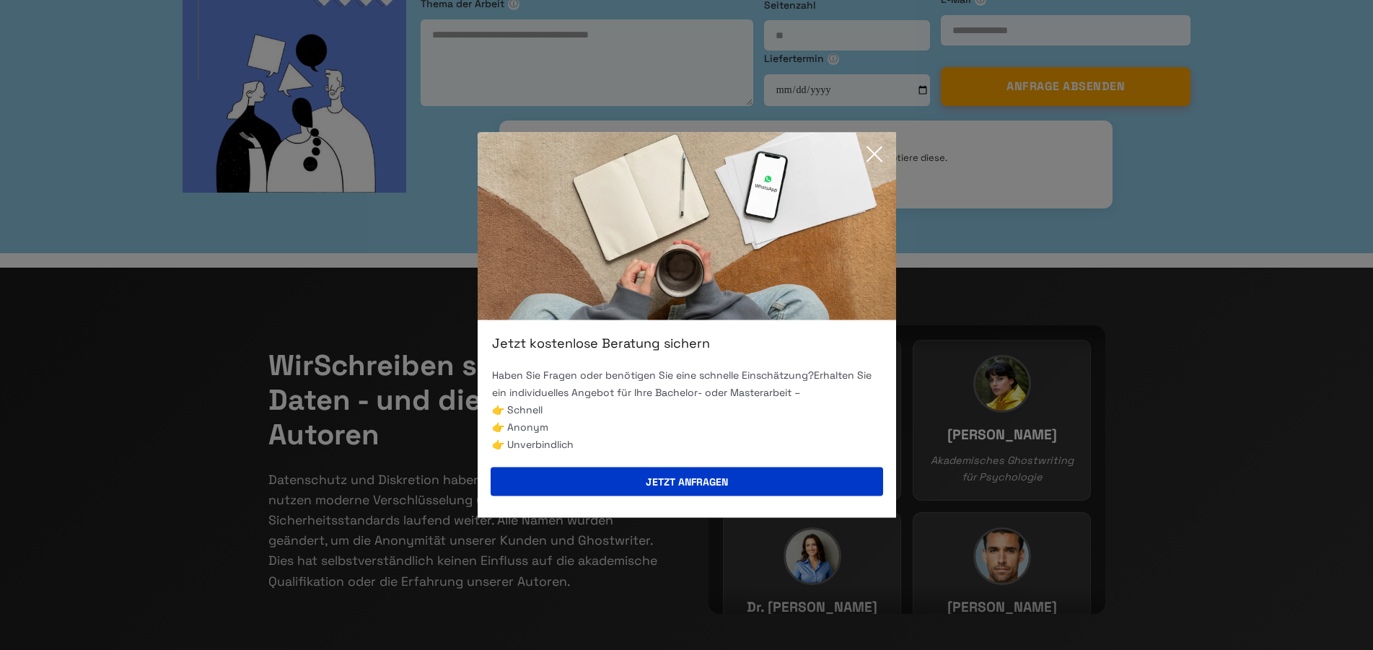  Describe the element at coordinates (687, 384) in the screenshot. I see `p: Haben Sie Fragen oder benötigen Sie eine schnelle Einschätzung? Erhalten Sie ein individuelles An...` at that location.